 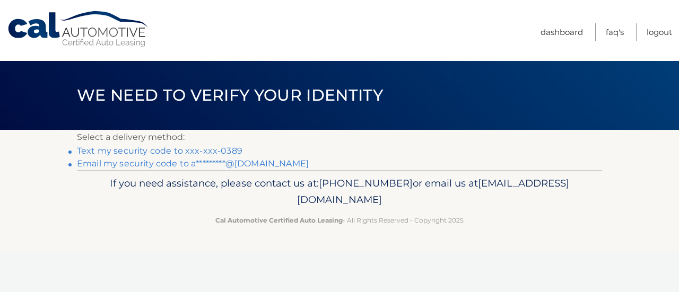 What do you see at coordinates (339, 137) in the screenshot?
I see `p: Select a delivery method:` at bounding box center [339, 137].